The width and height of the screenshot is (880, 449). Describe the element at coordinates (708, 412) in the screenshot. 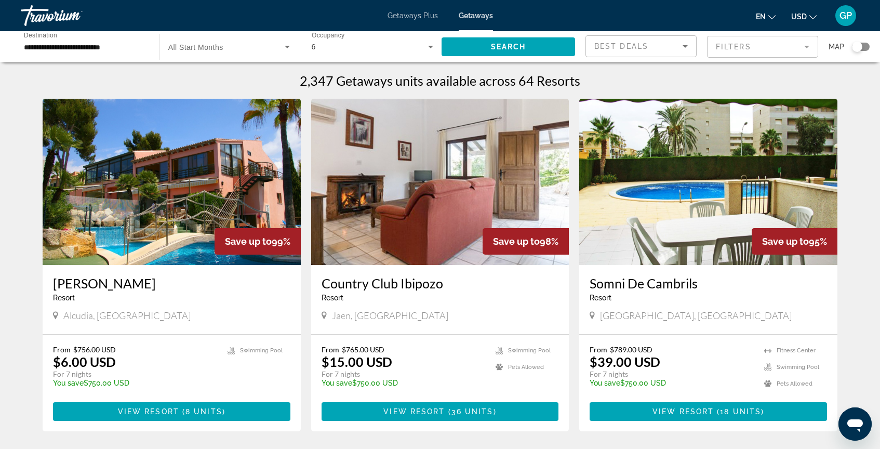

I see `a: View Resort(18 units)` at that location.